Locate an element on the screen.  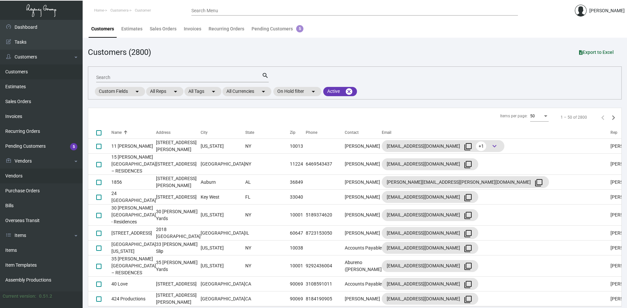
div: Name is located at coordinates (116, 132).